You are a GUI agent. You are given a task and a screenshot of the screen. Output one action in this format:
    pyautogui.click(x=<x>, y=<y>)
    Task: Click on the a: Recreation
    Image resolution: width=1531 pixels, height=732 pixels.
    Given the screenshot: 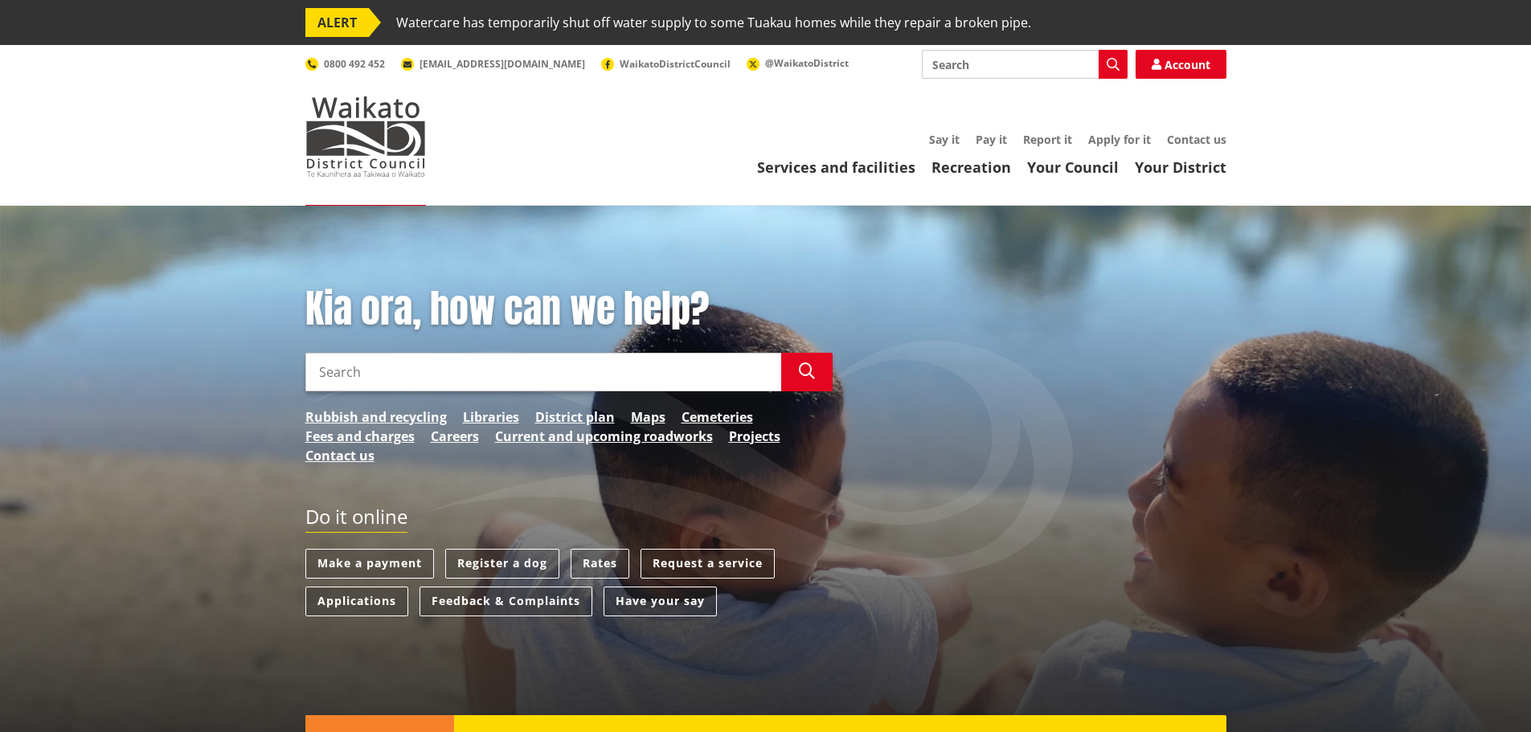 What is the action you would take?
    pyautogui.click(x=971, y=167)
    